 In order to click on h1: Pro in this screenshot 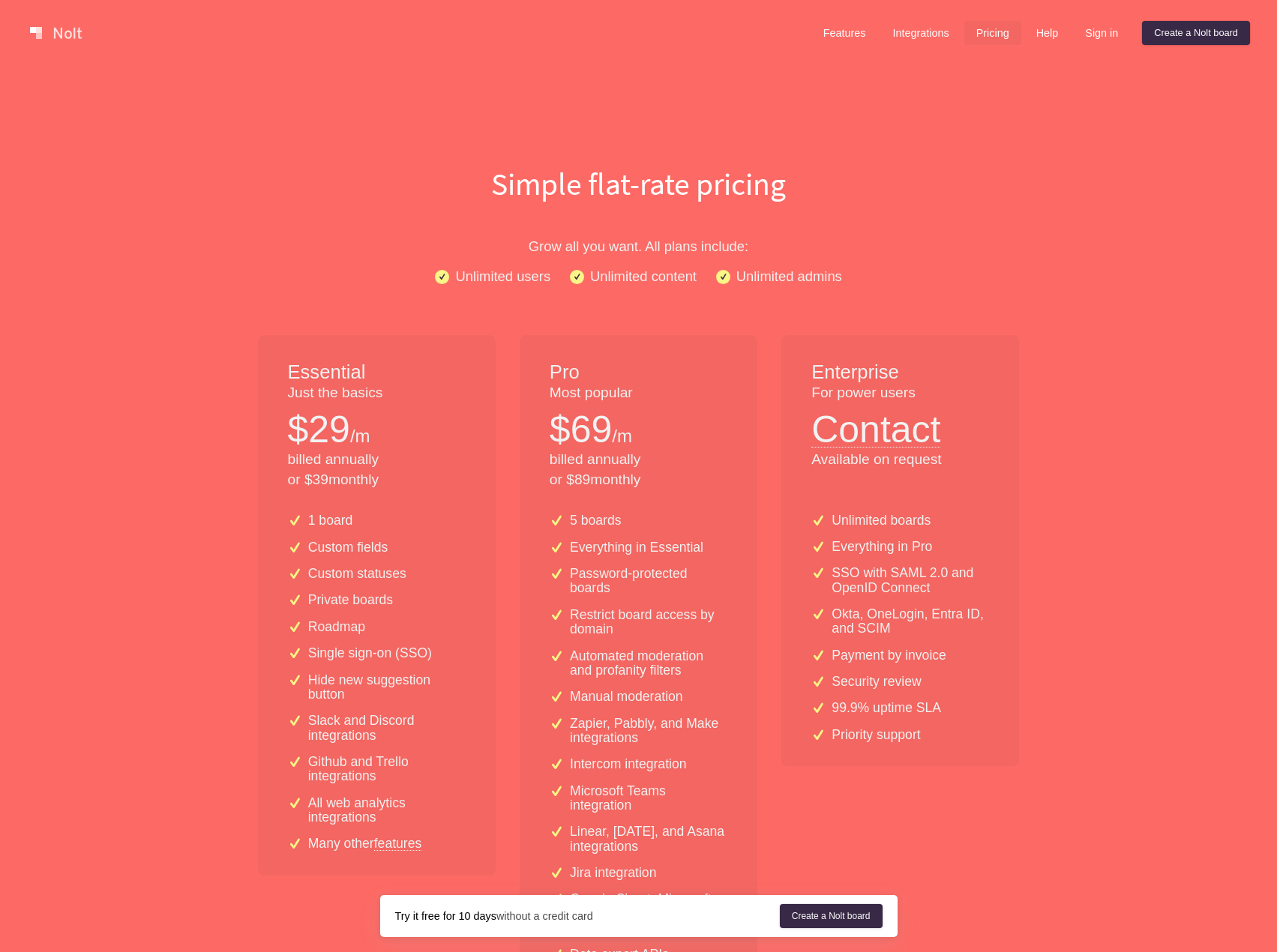, I will do `click(638, 372)`.